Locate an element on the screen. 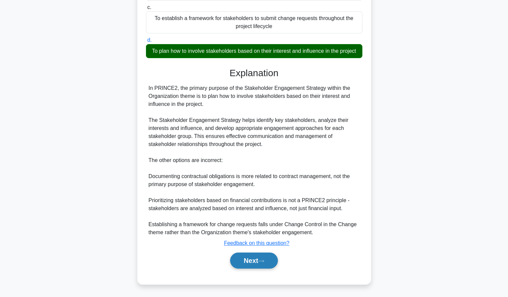  div: In PRINCE2, the primary purpose of the Stakeholder Engagement Strategy within the Organization th... is located at coordinates (254, 160).